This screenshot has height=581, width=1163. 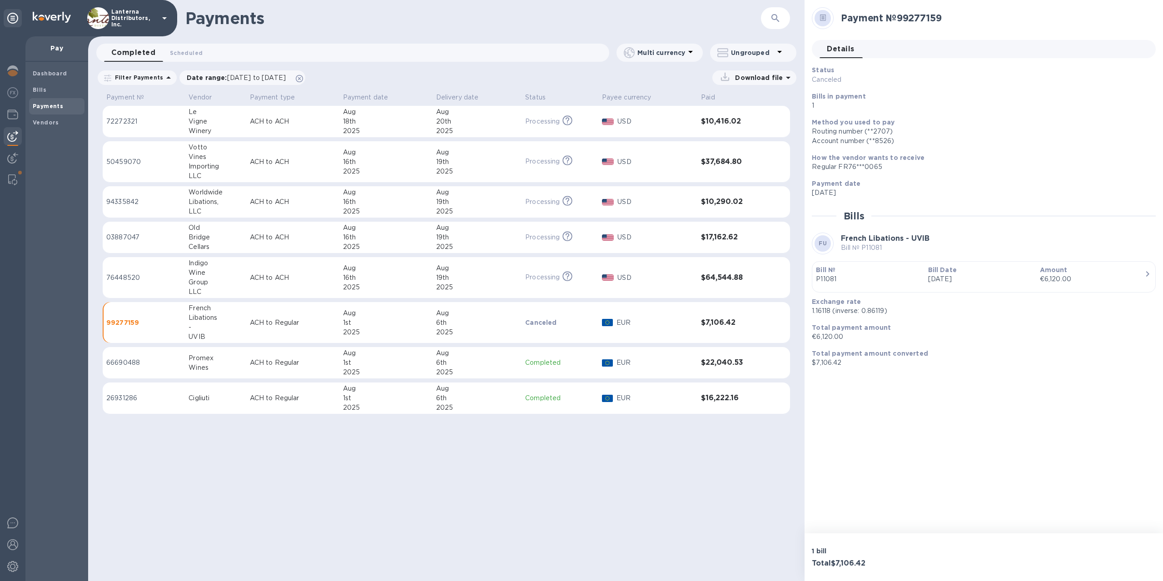 I want to click on div: Routing number (**2707), so click(x=980, y=131).